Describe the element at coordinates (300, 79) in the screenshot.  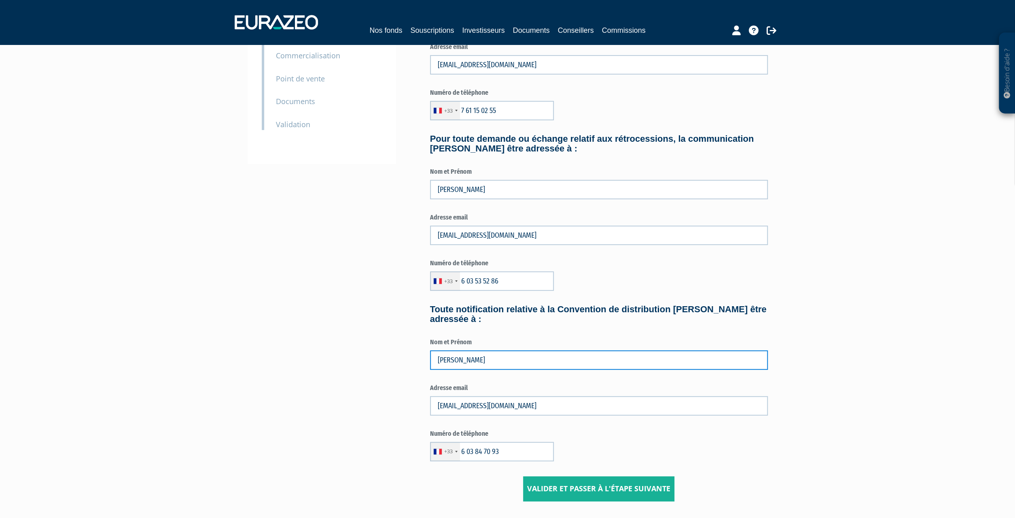
I see `small: Point de vente` at that location.